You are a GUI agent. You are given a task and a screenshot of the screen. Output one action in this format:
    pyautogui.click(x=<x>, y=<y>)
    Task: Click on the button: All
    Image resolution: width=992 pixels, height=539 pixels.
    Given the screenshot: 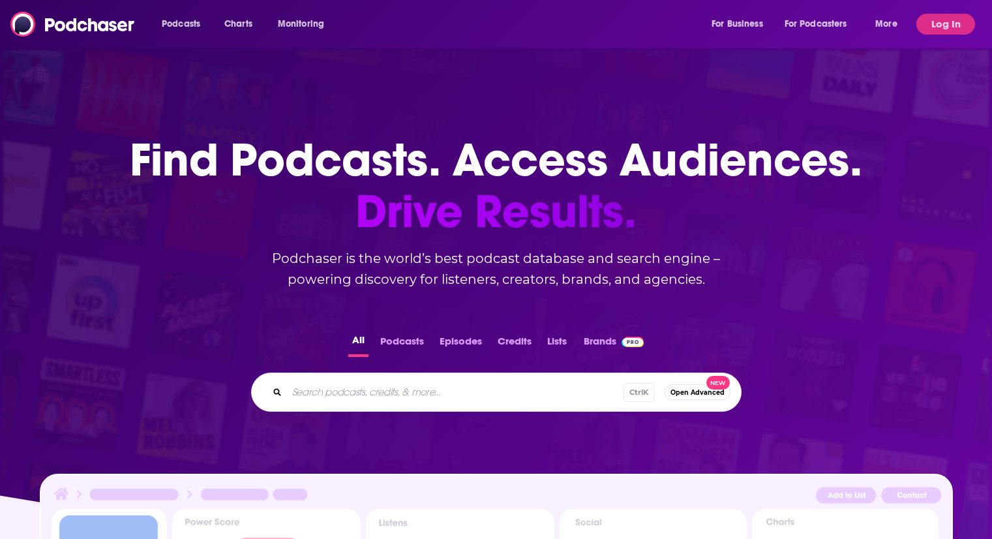 What is the action you would take?
    pyautogui.click(x=358, y=344)
    